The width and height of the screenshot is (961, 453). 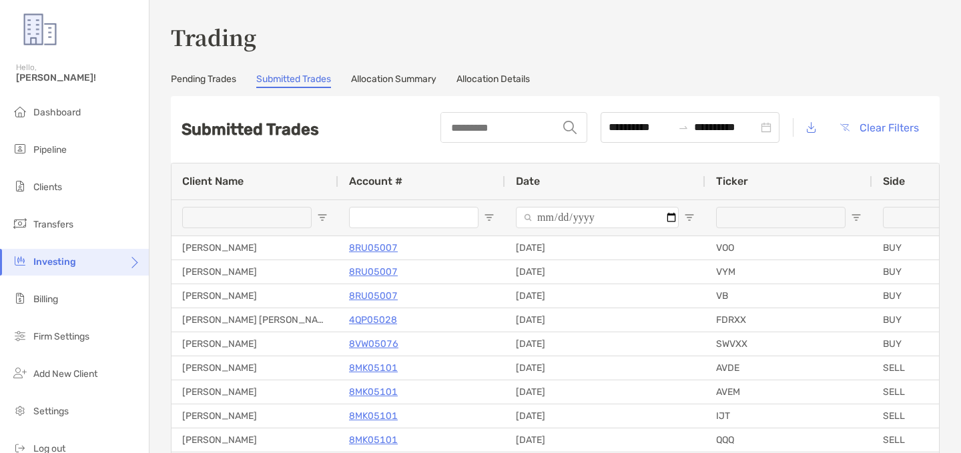 What do you see at coordinates (373, 320) in the screenshot?
I see `p: 4QP05028` at bounding box center [373, 320].